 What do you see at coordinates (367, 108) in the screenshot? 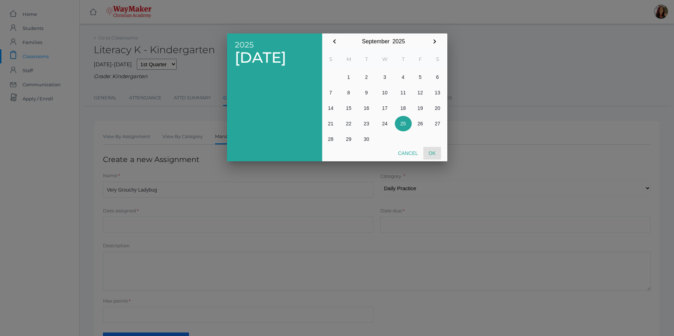
I see `button: 16` at bounding box center [367, 108].